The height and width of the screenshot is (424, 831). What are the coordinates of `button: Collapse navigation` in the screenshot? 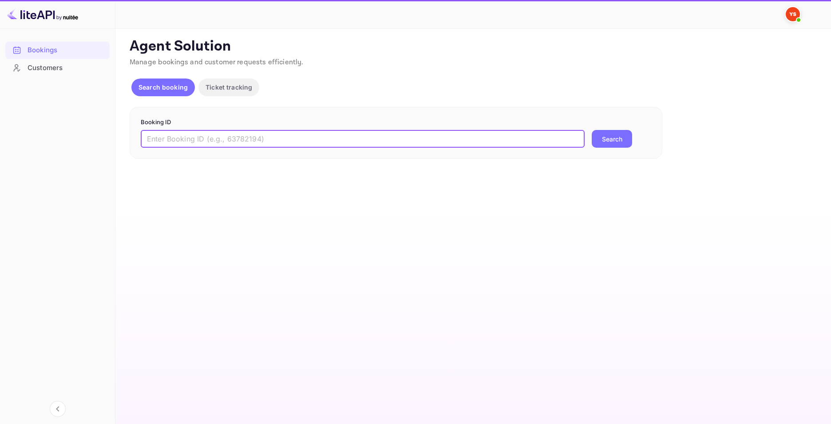 It's located at (58, 409).